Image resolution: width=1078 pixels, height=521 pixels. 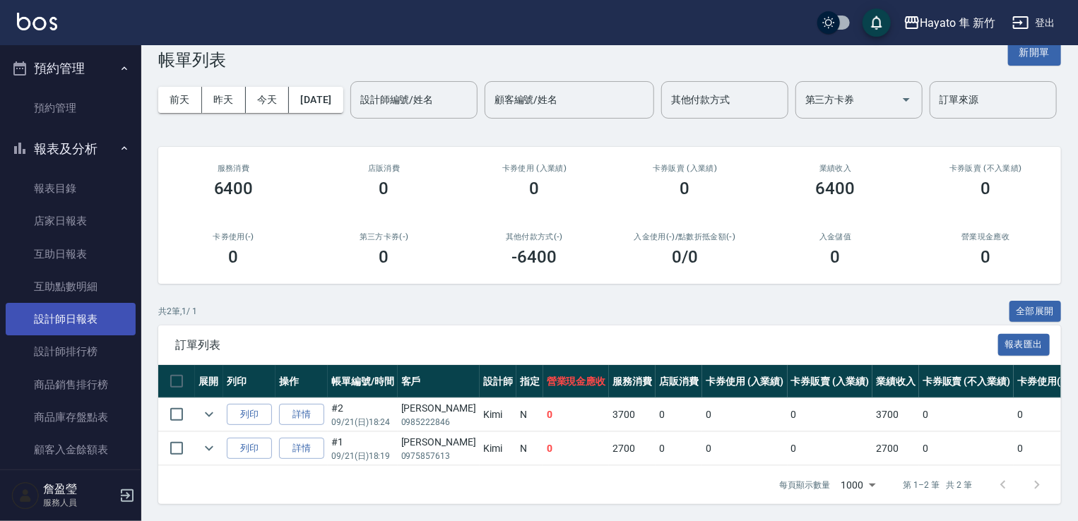 I want to click on th: 設計師, so click(x=498, y=382).